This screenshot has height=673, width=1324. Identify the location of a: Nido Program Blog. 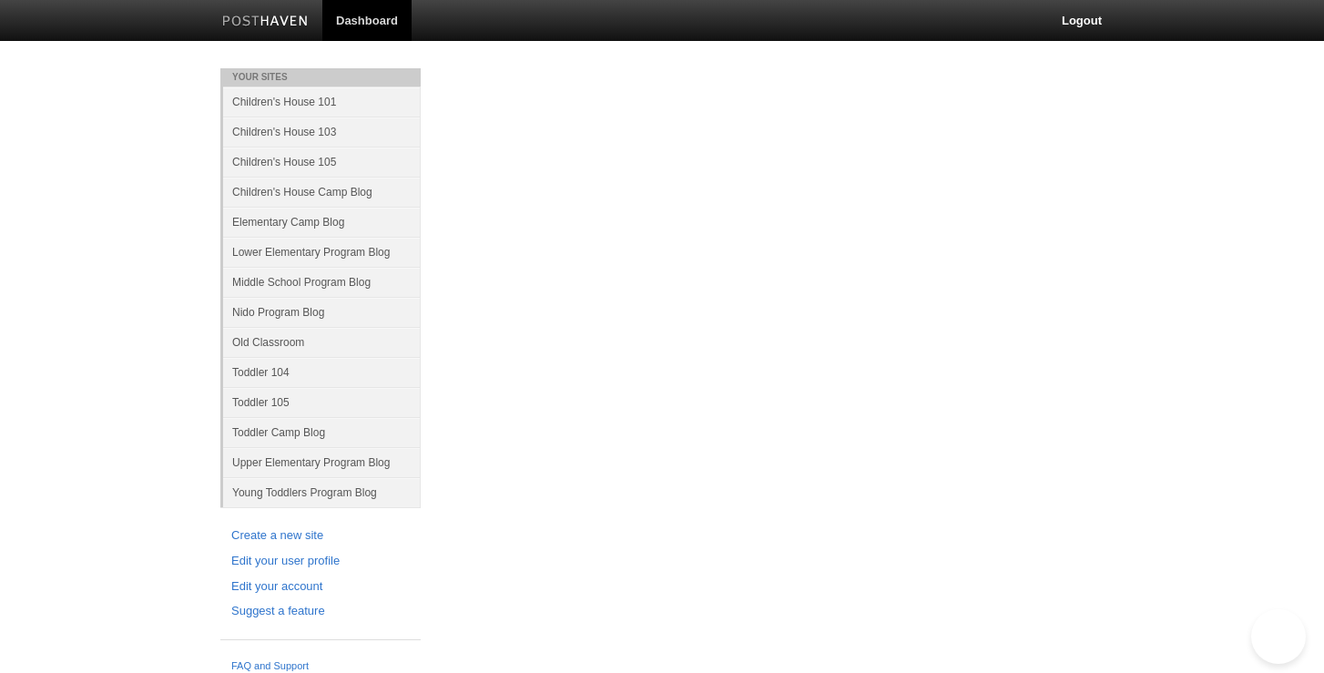
(321, 311).